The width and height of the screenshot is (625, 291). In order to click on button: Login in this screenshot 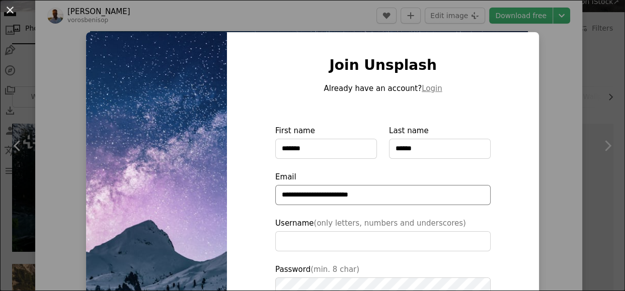, I will do `click(431, 89)`.